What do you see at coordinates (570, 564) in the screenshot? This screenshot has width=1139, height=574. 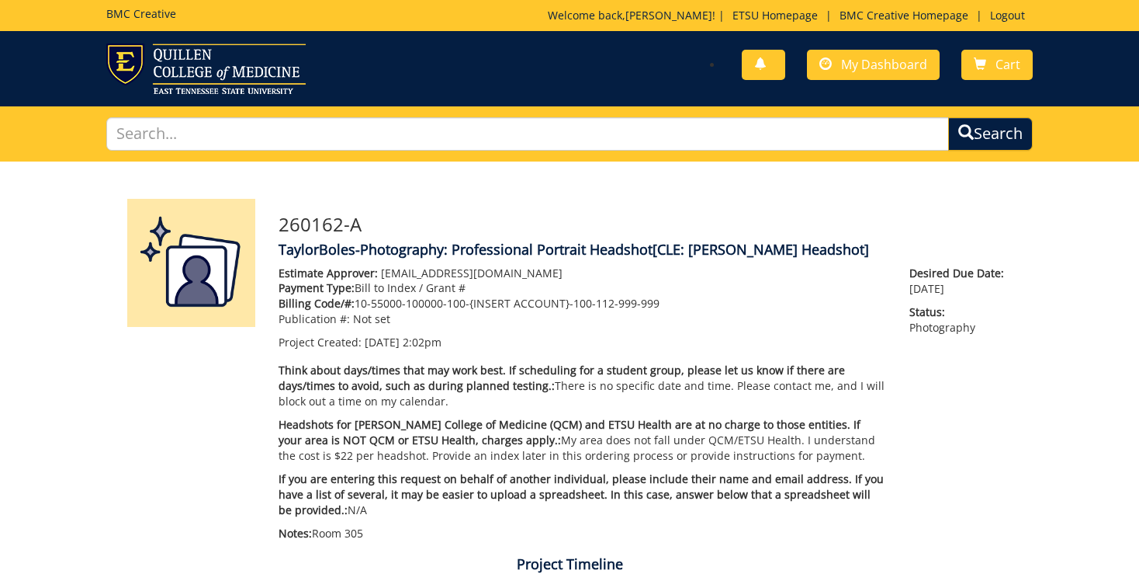 I see `h4: Project Timeline` at bounding box center [570, 564].